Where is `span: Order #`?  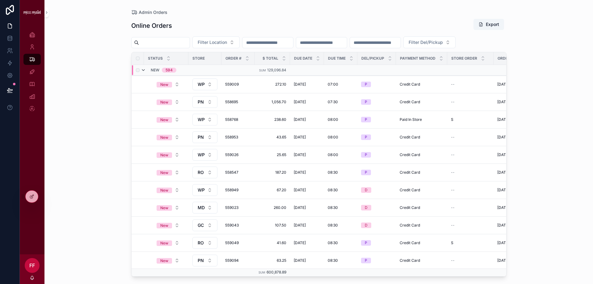
span: Order # is located at coordinates (233, 58).